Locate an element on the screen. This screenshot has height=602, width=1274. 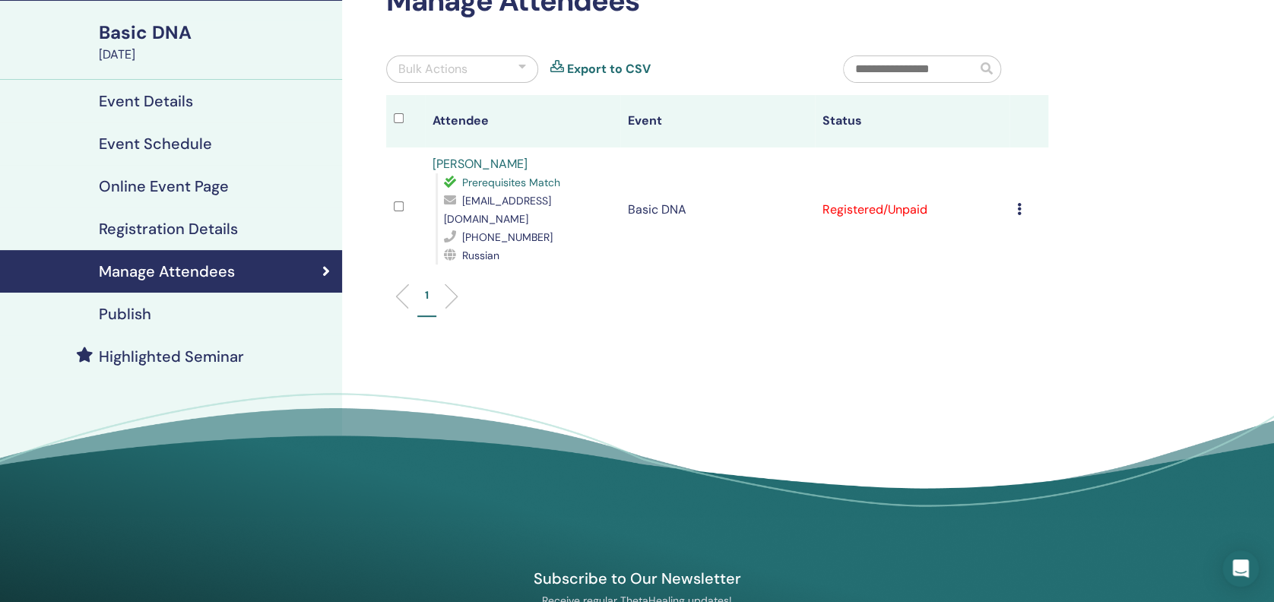
th: Status is located at coordinates (912, 121).